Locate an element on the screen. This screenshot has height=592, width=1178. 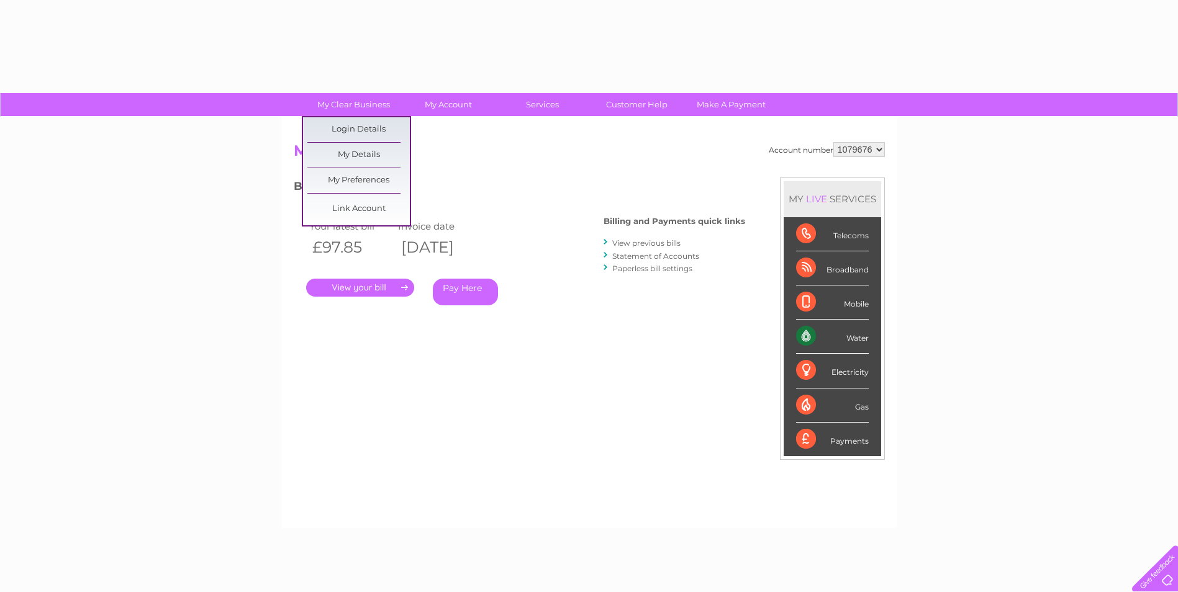
h2: My Account is located at coordinates (589, 154).